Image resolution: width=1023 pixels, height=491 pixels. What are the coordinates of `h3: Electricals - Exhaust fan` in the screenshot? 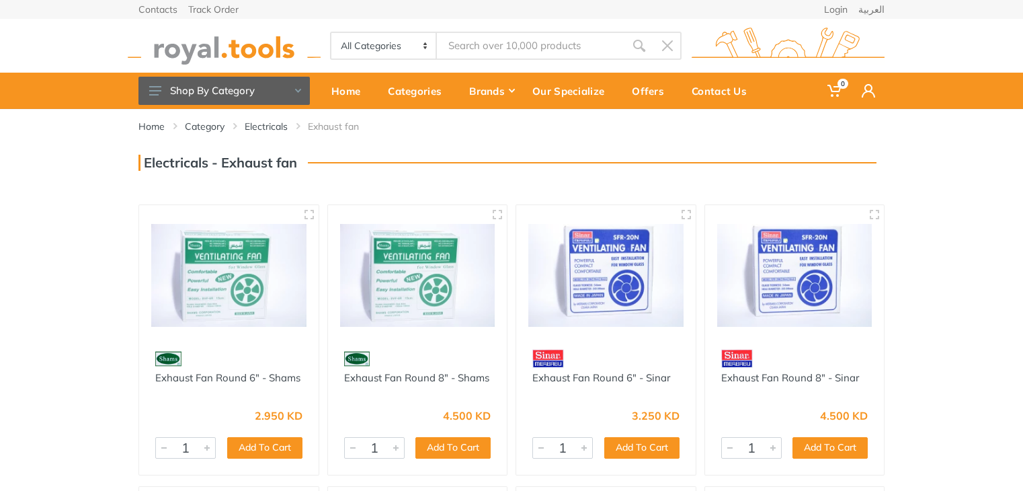 It's located at (218, 163).